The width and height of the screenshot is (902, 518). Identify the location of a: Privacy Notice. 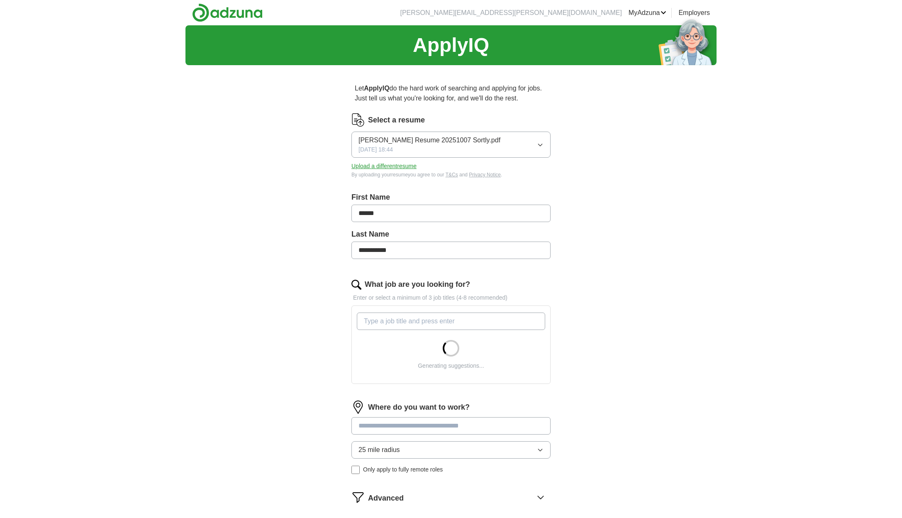
(484, 175).